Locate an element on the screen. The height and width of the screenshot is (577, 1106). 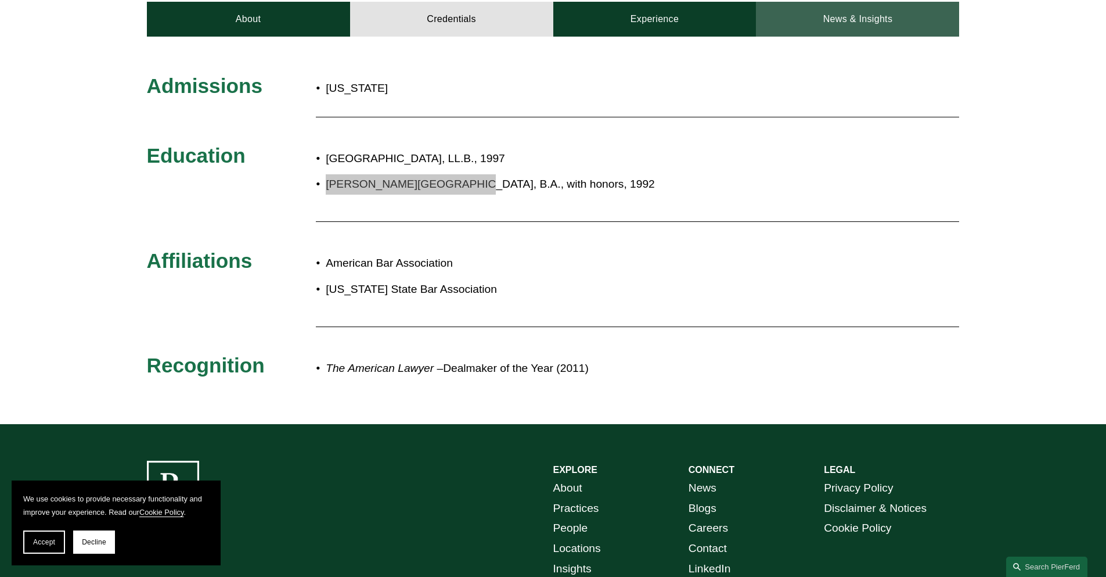
strong: LEGAL is located at coordinates (840, 469).